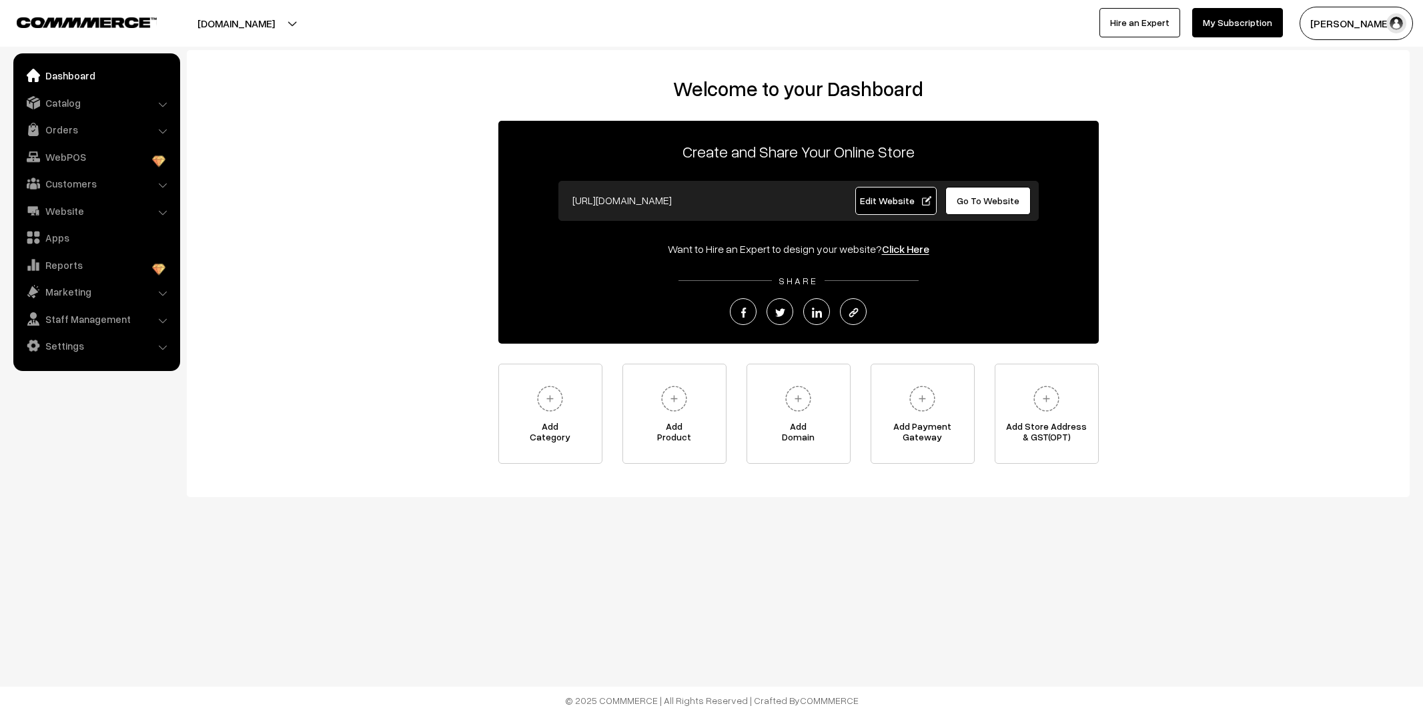 The width and height of the screenshot is (1423, 714). I want to click on span: Add Domain, so click(798, 434).